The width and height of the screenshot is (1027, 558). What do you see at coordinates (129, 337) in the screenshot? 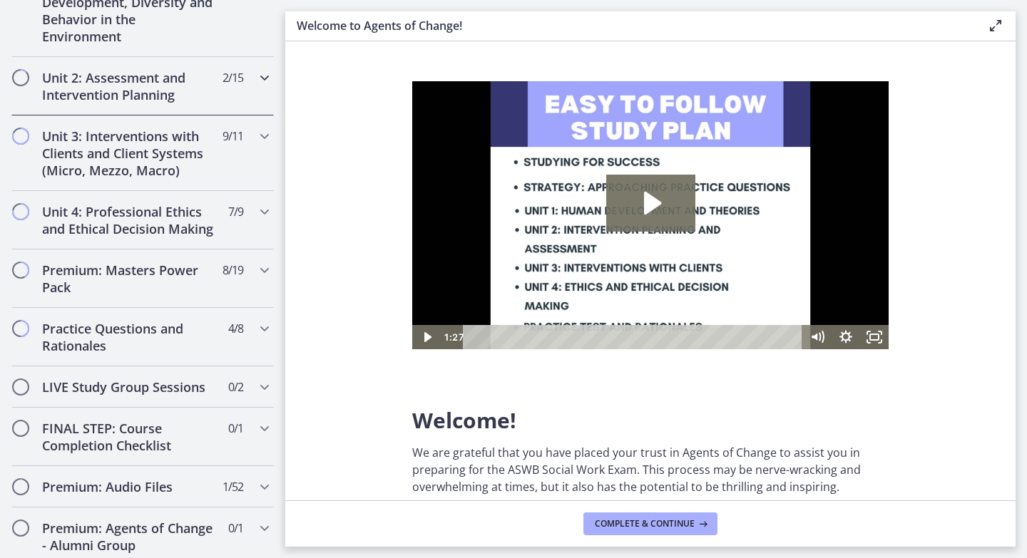
I see `h2: Practice Questions and Rationales` at bounding box center [129, 337].